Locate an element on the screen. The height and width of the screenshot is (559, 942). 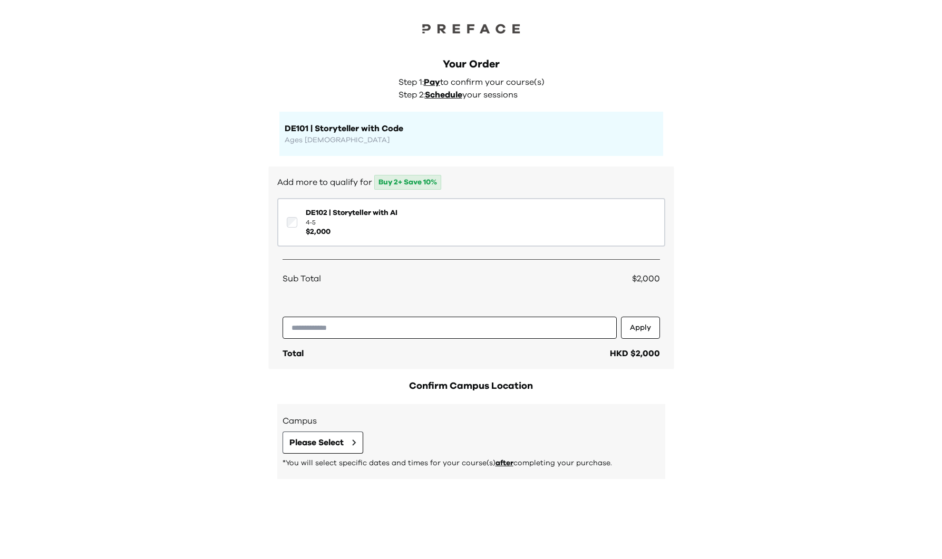
h2: Add more to qualify for is located at coordinates (471, 182).